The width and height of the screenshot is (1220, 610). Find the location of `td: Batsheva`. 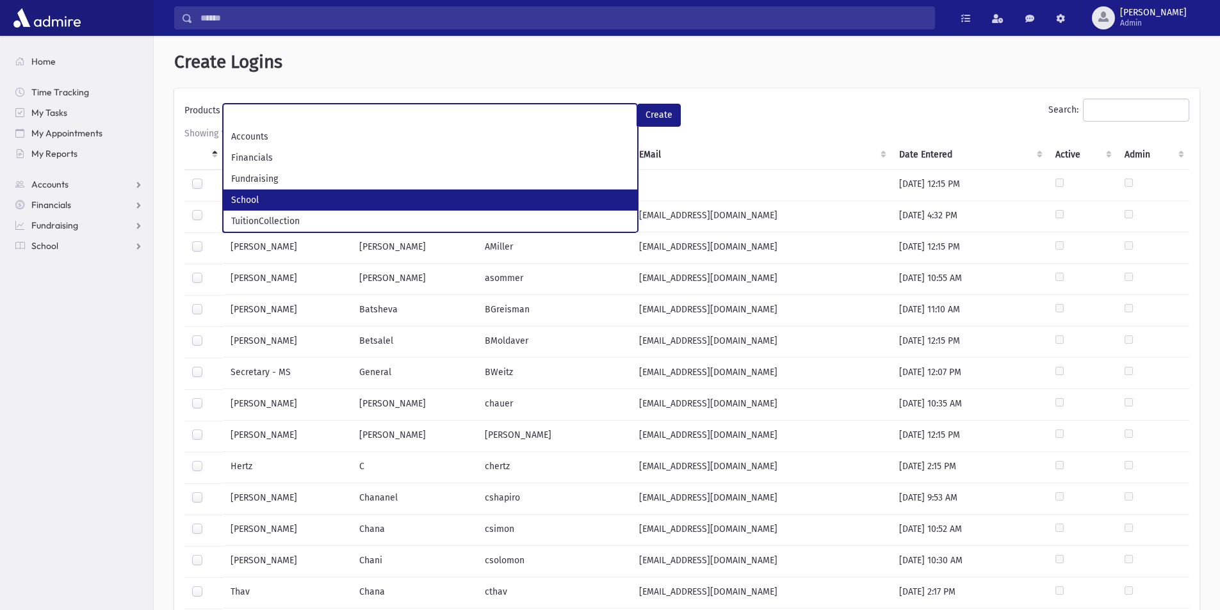

td: Batsheva is located at coordinates (414, 311).